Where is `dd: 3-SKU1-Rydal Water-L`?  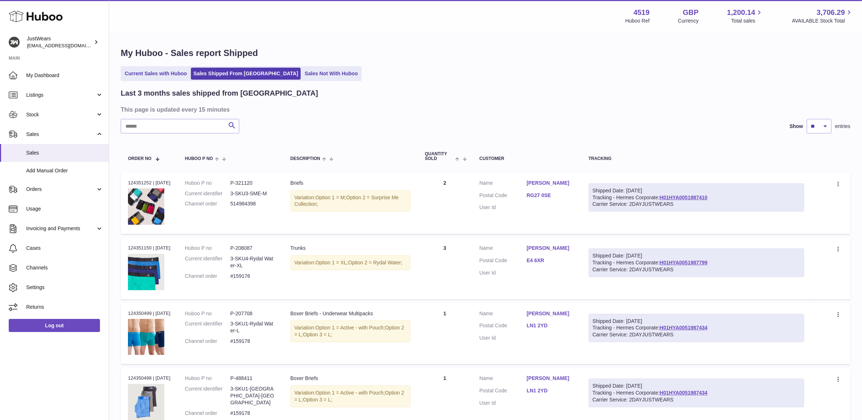 dd: 3-SKU1-Rydal Water-L is located at coordinates (253, 327).